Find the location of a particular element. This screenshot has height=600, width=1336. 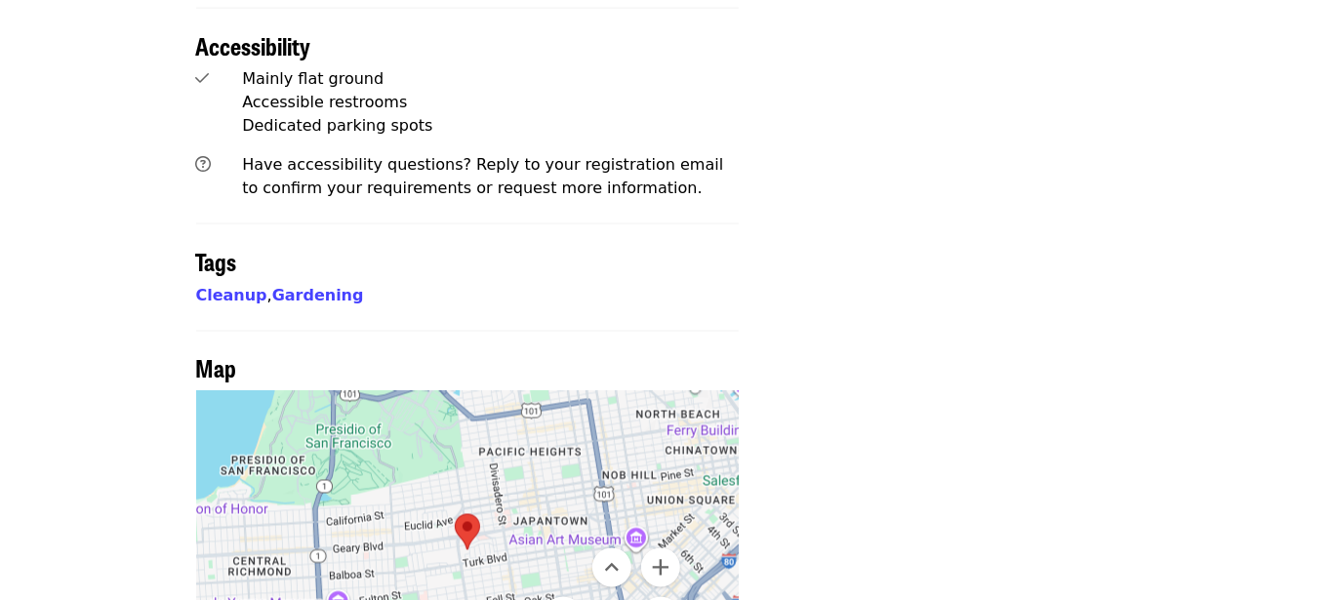

button: Zoom in is located at coordinates (660, 568).